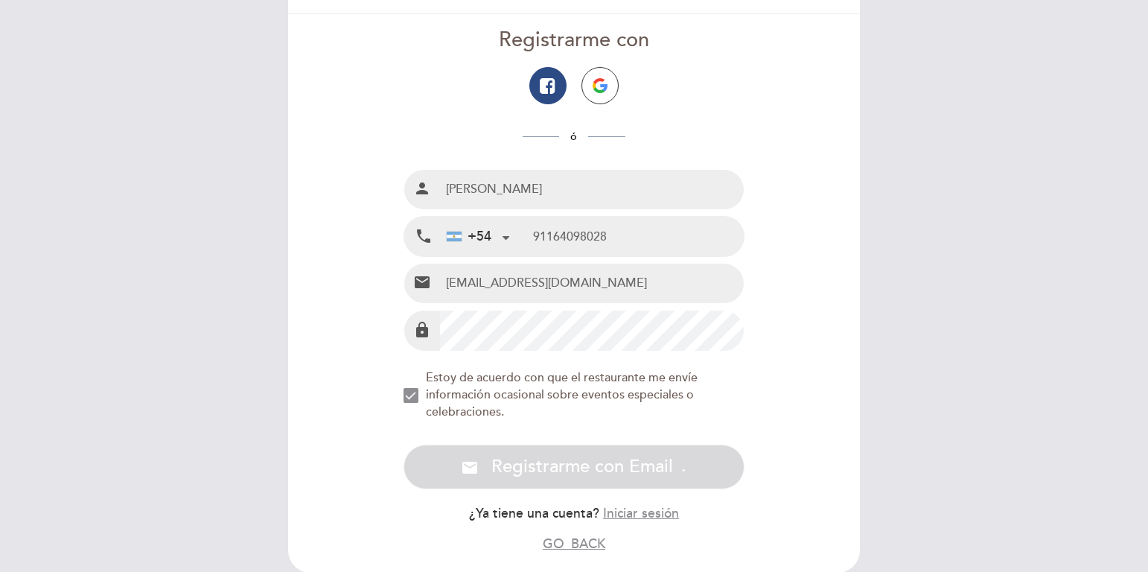  What do you see at coordinates (574, 40) in the screenshot?
I see `div: Registrarme con` at bounding box center [574, 40].